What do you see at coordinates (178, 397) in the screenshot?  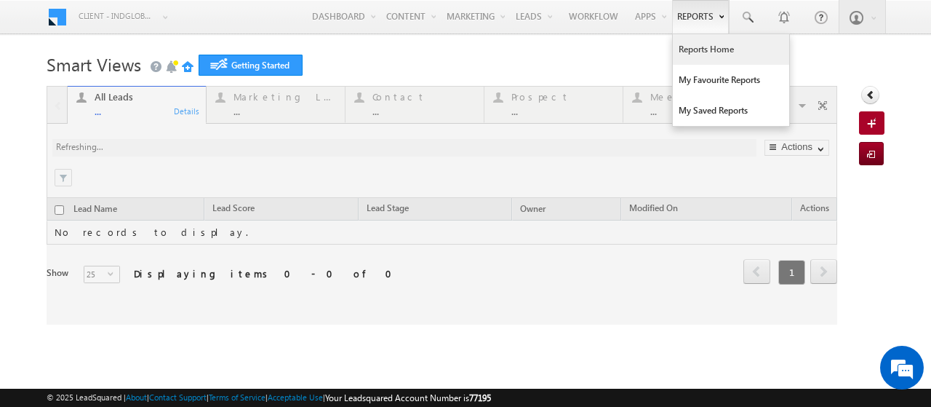 I see `a: Contact Support` at bounding box center [178, 397].